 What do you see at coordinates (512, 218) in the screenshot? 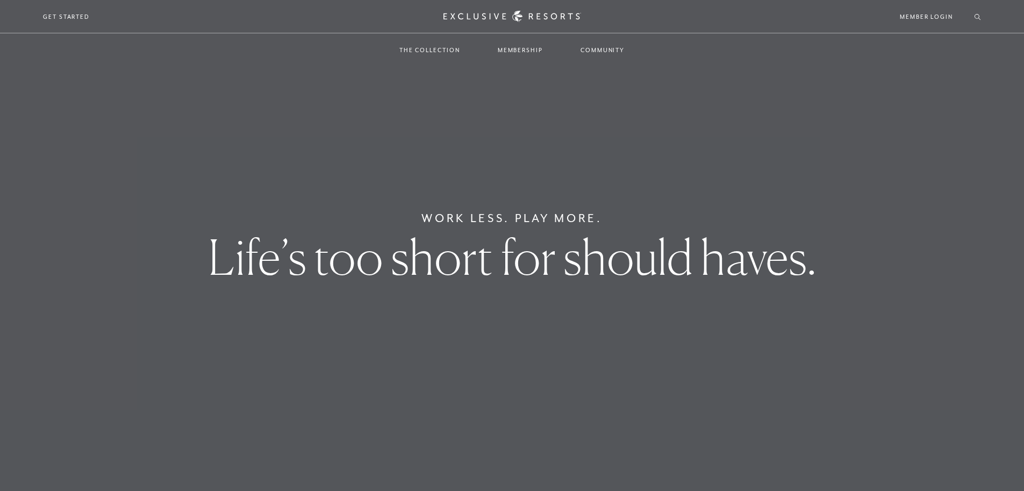
I see `h6: Work Less. Play More.` at bounding box center [512, 218].